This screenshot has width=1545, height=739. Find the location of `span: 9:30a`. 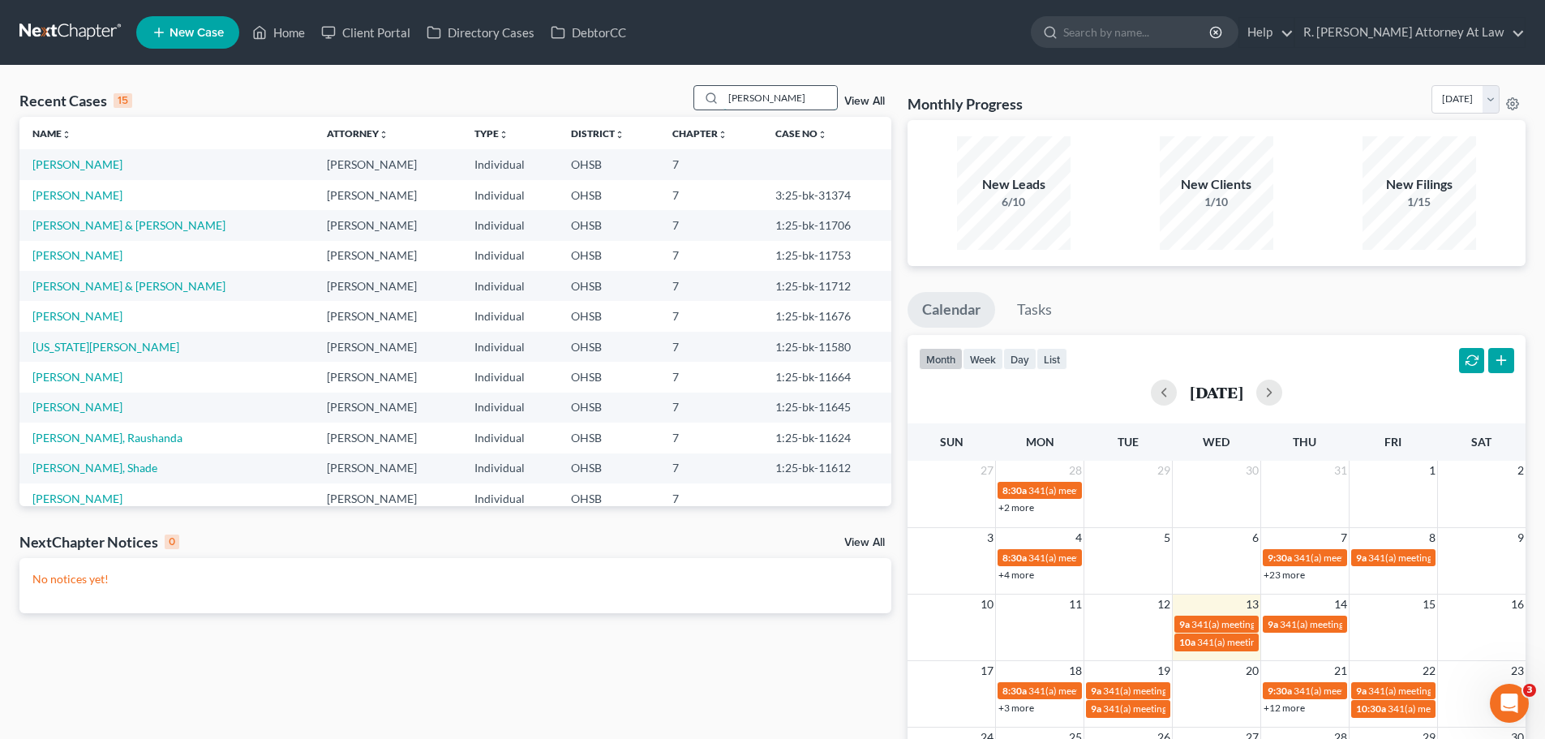

span: 9:30a is located at coordinates (1280, 557).